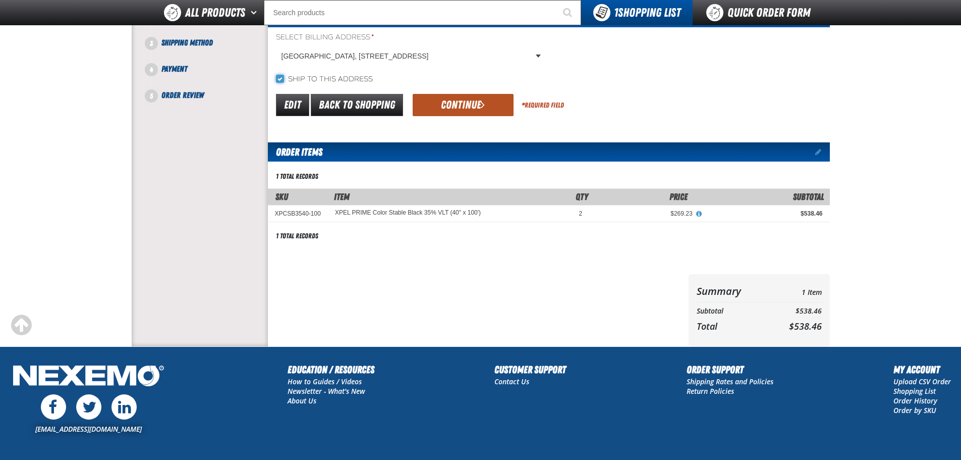 The height and width of the screenshot is (460, 961). I want to click on span: 3, so click(151, 43).